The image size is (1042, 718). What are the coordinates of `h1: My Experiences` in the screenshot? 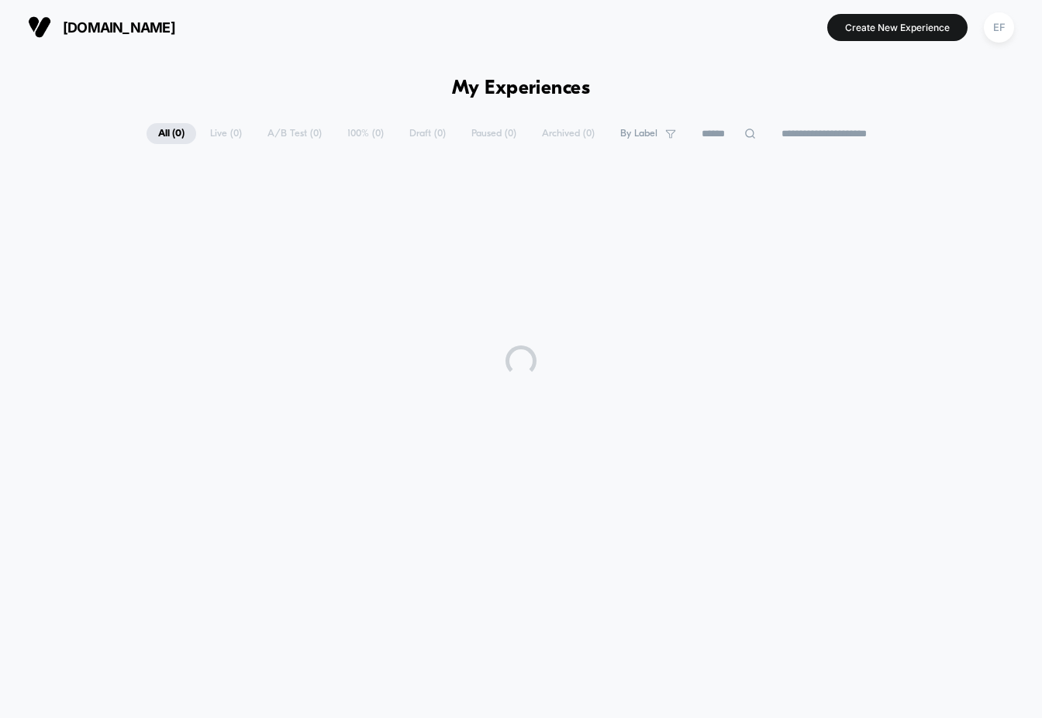 It's located at (521, 88).